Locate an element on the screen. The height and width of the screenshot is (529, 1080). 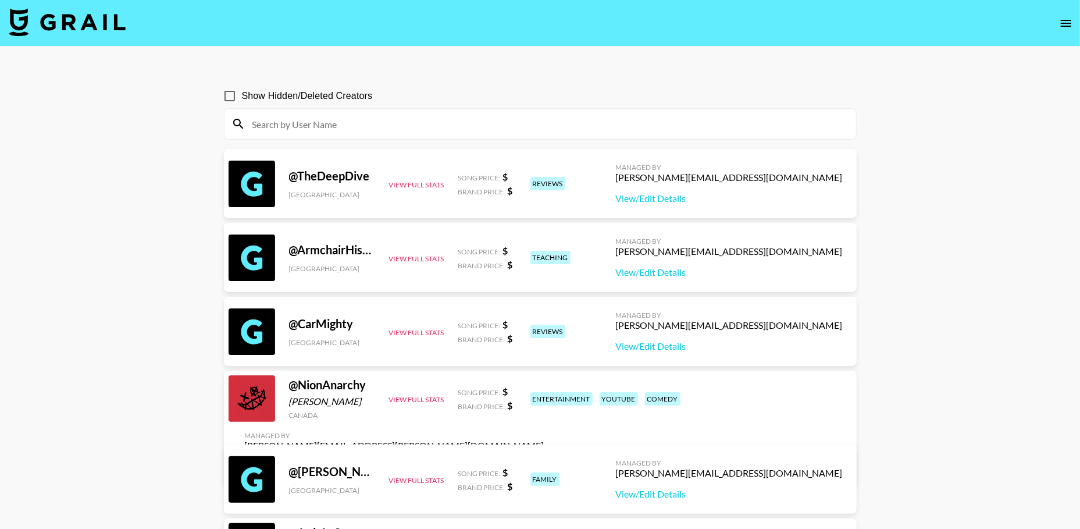
button: open drawer is located at coordinates (1066, 23).